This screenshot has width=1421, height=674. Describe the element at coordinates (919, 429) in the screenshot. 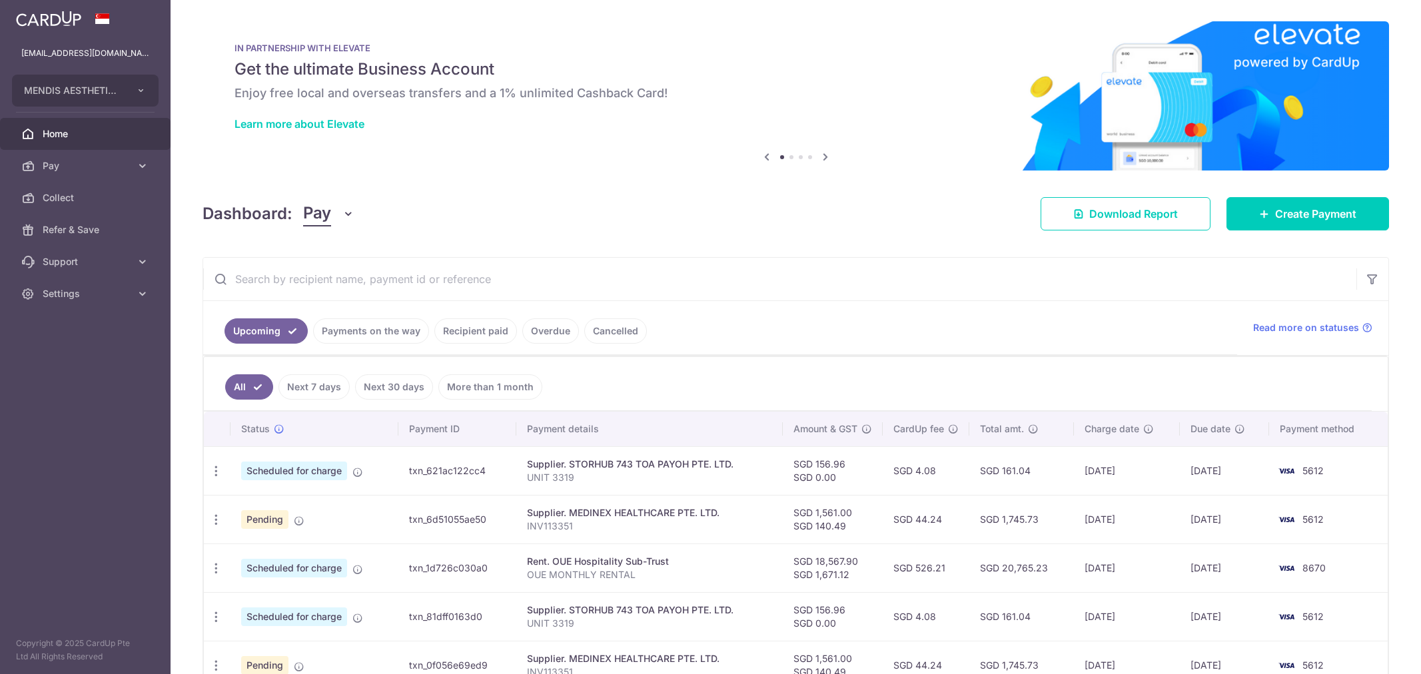

I see `span: CardUp fee` at that location.